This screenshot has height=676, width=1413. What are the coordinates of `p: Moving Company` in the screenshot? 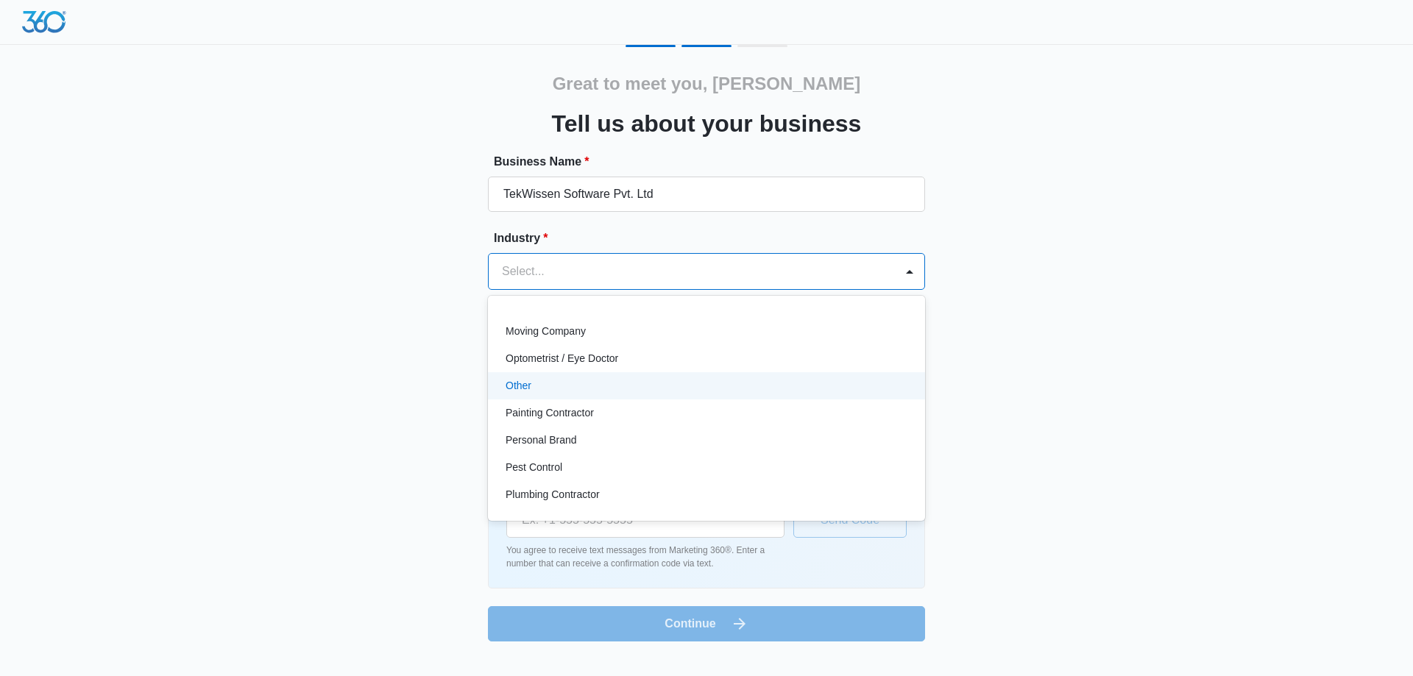 It's located at (545, 331).